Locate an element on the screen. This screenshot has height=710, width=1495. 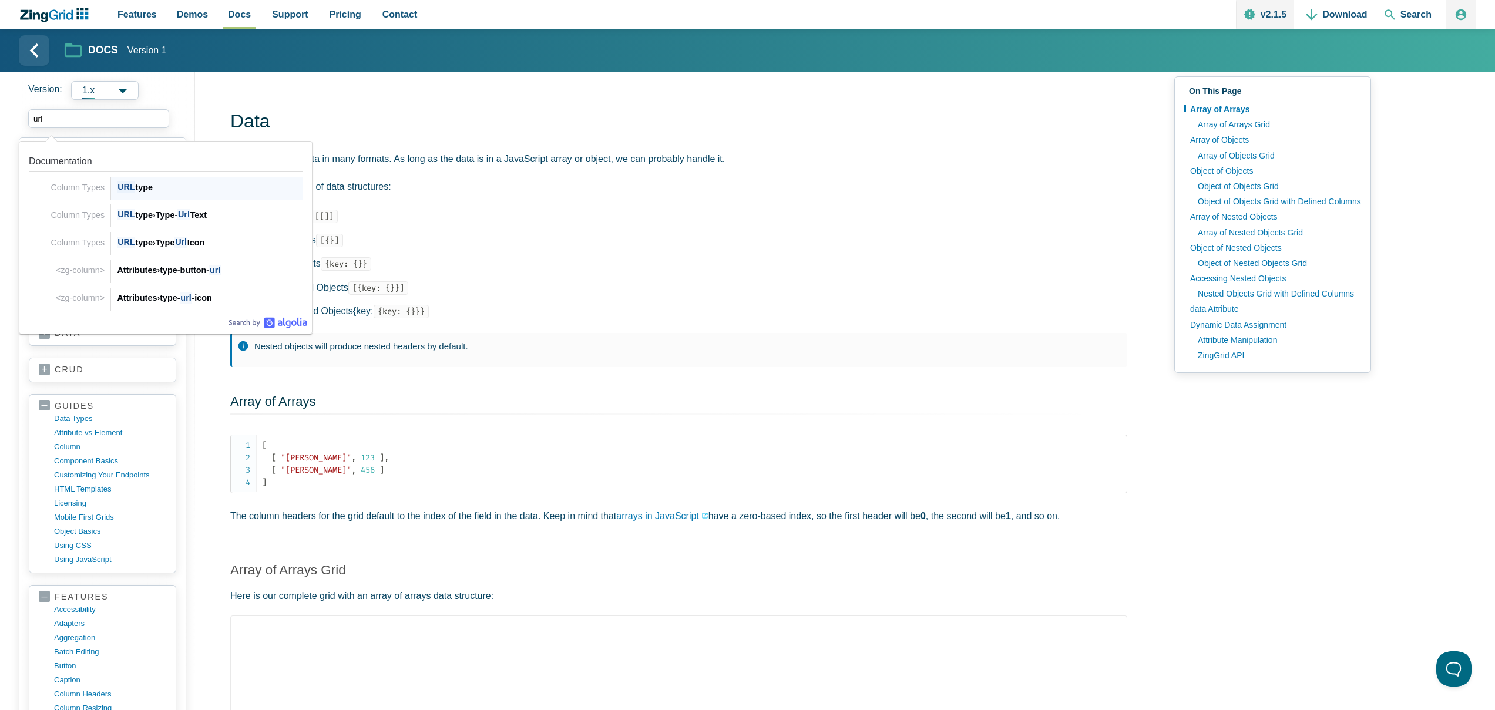
a: ZingChart Logo. Click to return to the homepage is located at coordinates (56, 15).